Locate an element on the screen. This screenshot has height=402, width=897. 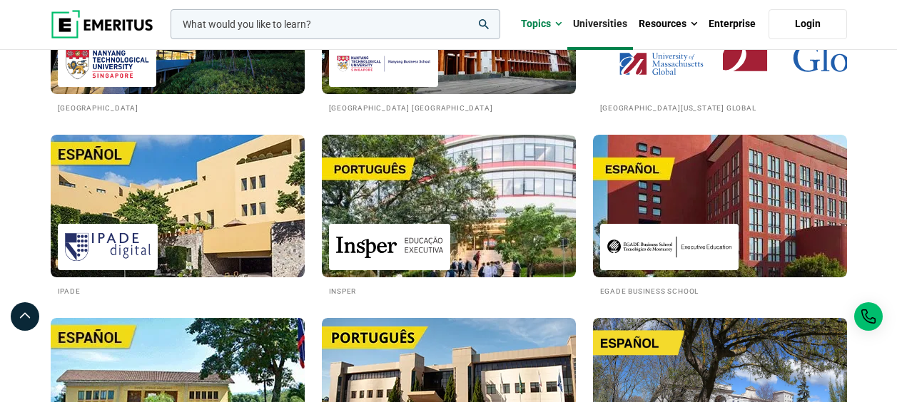
h2: EGADE Business School is located at coordinates (720, 290).